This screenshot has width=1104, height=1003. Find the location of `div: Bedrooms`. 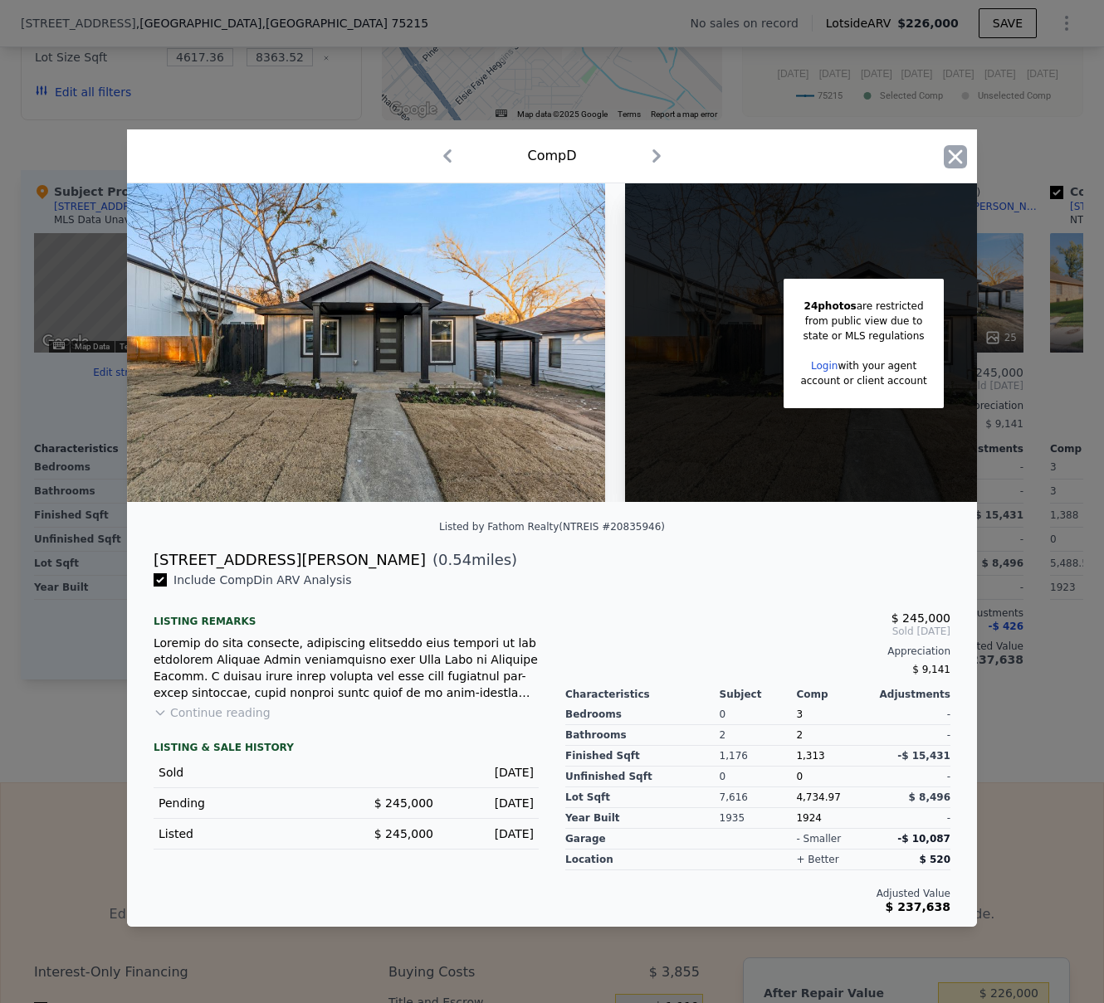

div: Bedrooms is located at coordinates (642, 714).